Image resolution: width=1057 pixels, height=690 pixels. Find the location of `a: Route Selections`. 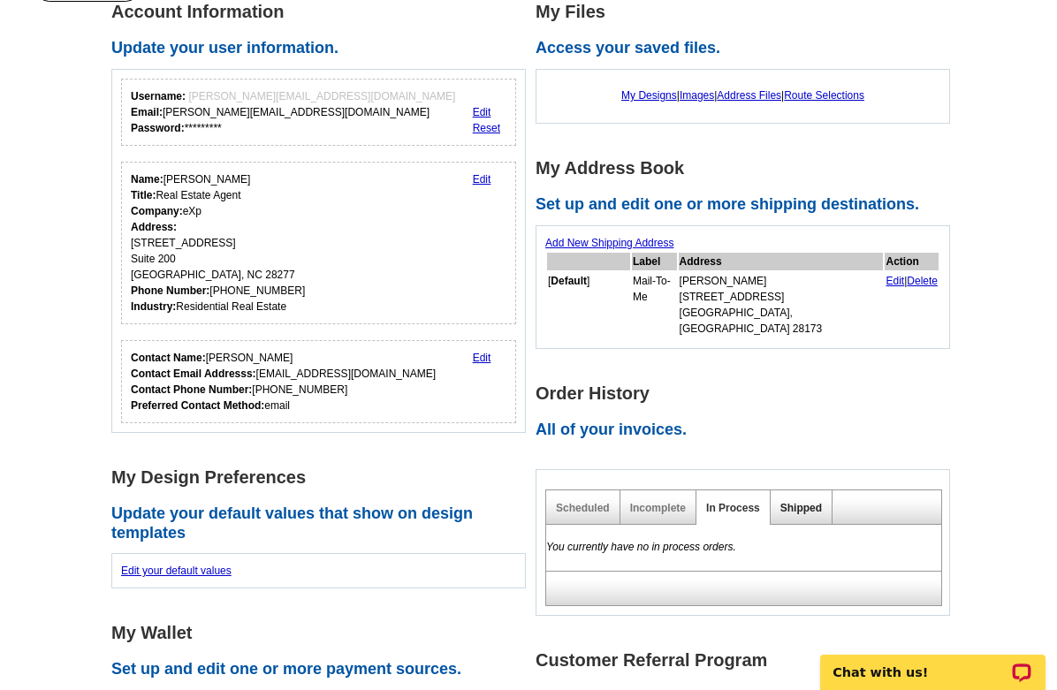

a: Route Selections is located at coordinates (824, 95).